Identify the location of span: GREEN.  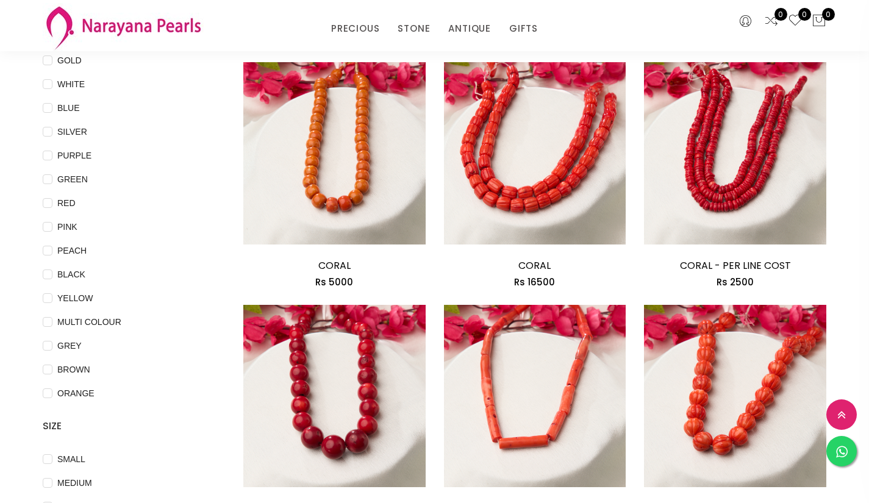
(73, 179).